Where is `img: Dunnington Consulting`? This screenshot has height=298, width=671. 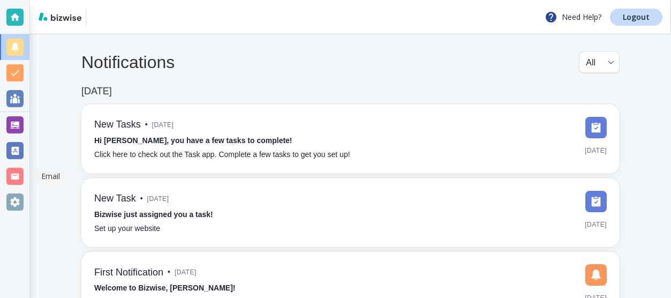
img: Dunnington Consulting is located at coordinates (112, 17).